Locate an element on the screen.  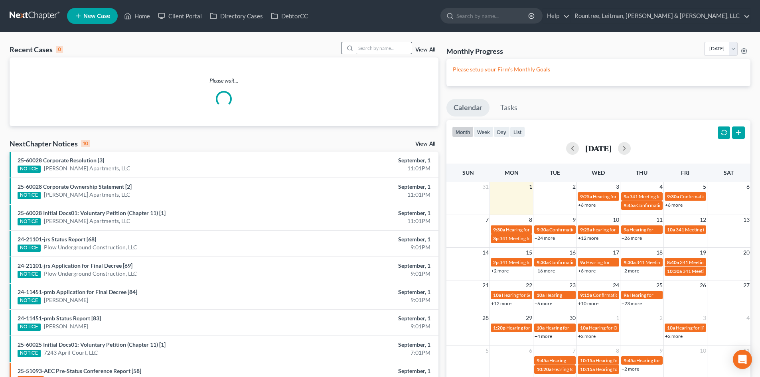
span: 14 is located at coordinates (486, 253).